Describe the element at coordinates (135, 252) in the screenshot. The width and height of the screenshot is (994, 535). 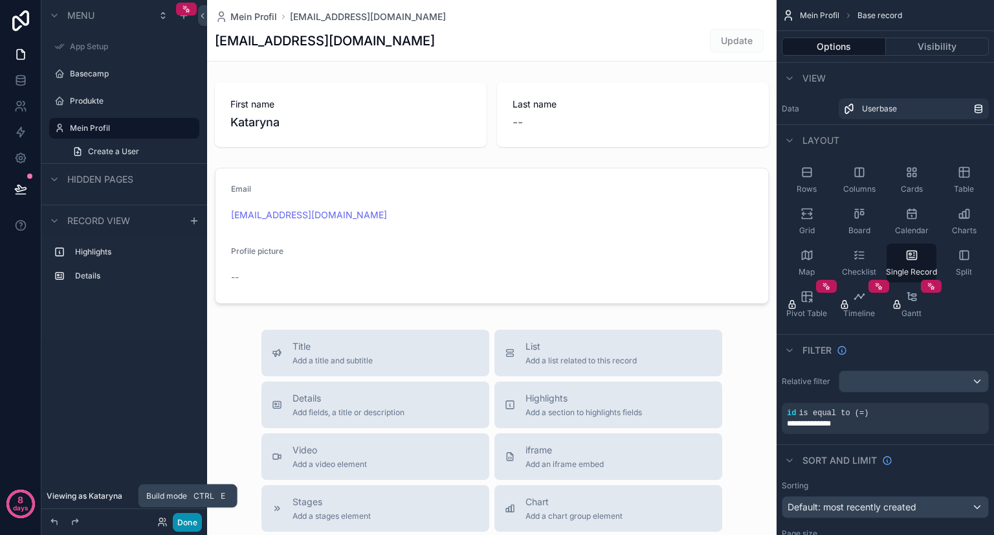
I see `label: Highlights` at that location.